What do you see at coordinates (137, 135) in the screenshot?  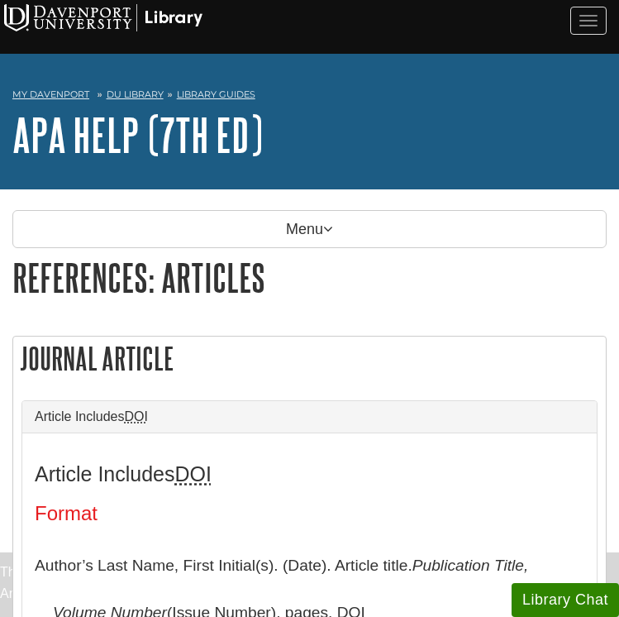 I see `a: APA Help (7th Ed)` at bounding box center [137, 135].